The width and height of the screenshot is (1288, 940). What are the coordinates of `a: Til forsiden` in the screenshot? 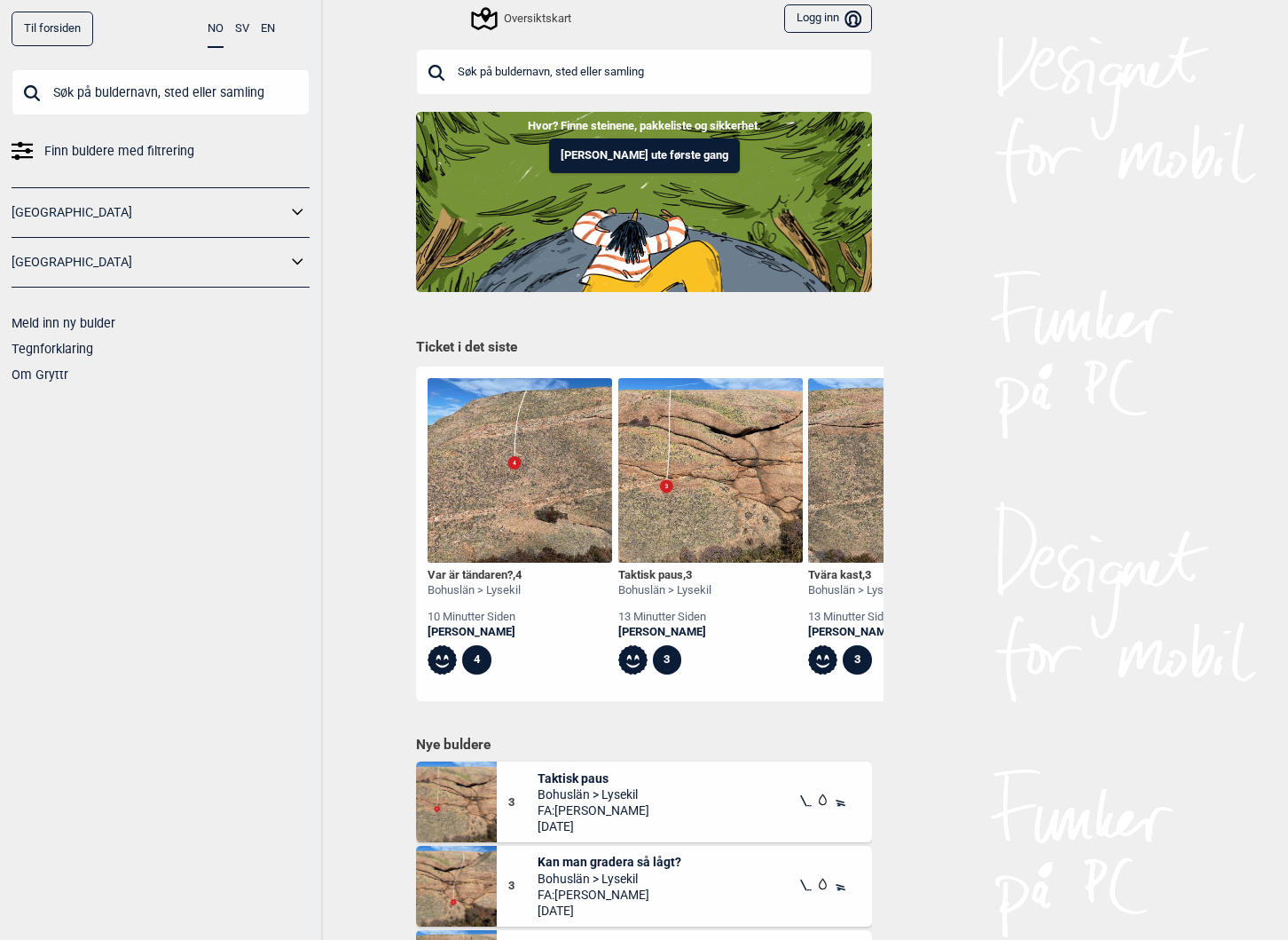 It's located at (52, 28).